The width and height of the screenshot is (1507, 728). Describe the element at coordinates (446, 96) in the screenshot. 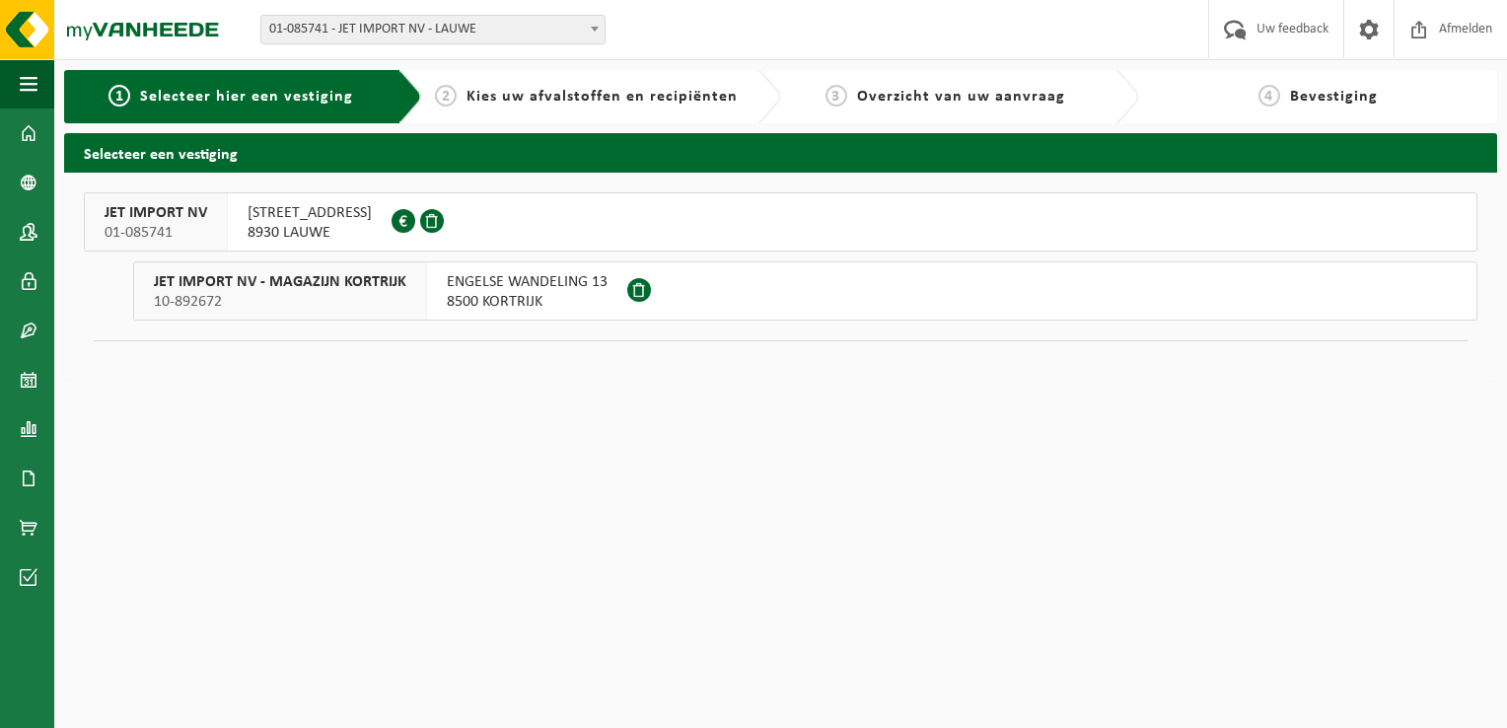

I see `span: 2` at that location.